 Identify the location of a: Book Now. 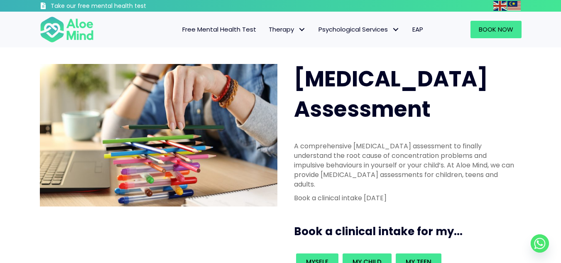
(496, 30).